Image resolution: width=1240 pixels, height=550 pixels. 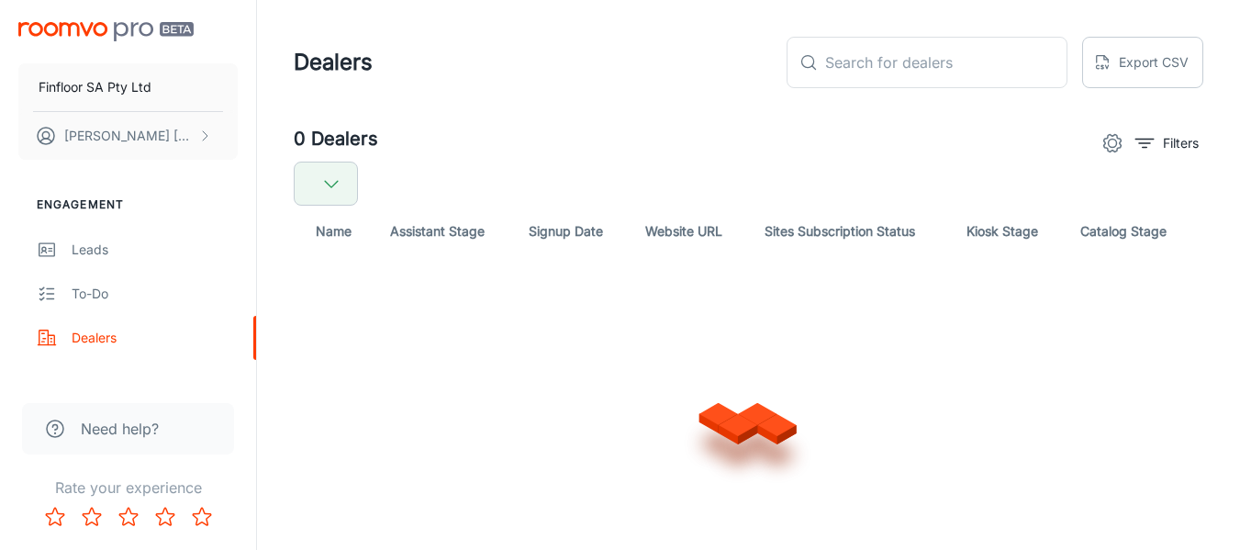 What do you see at coordinates (154, 294) in the screenshot?
I see `div: To-do` at bounding box center [154, 294].